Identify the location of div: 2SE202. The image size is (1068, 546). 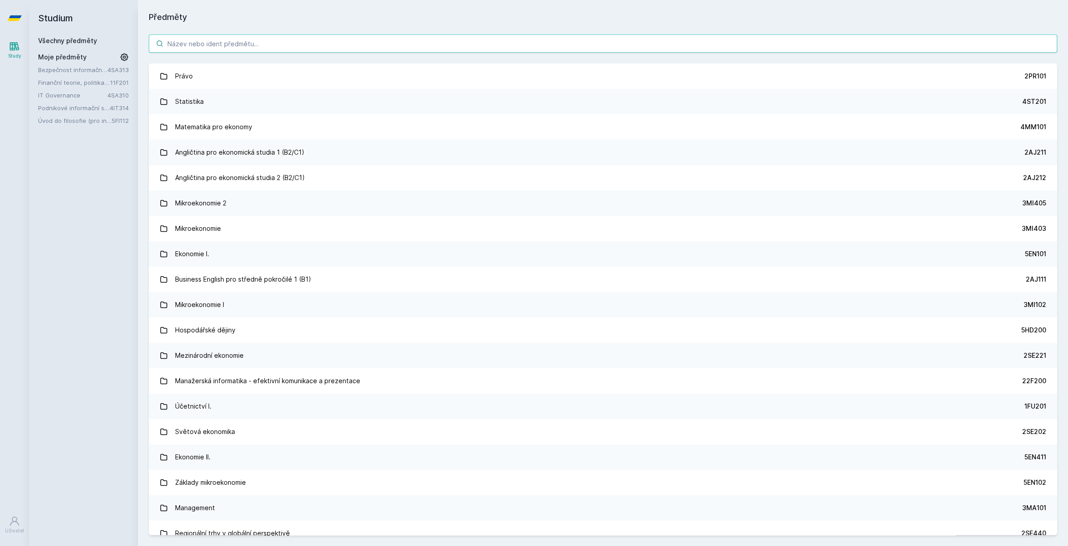
(1034, 432).